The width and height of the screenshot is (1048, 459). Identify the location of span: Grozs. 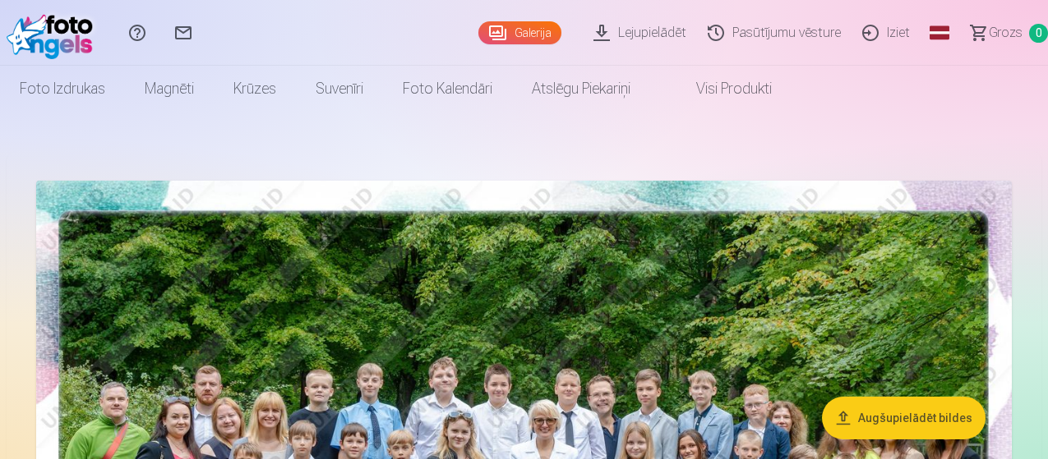
(1005, 33).